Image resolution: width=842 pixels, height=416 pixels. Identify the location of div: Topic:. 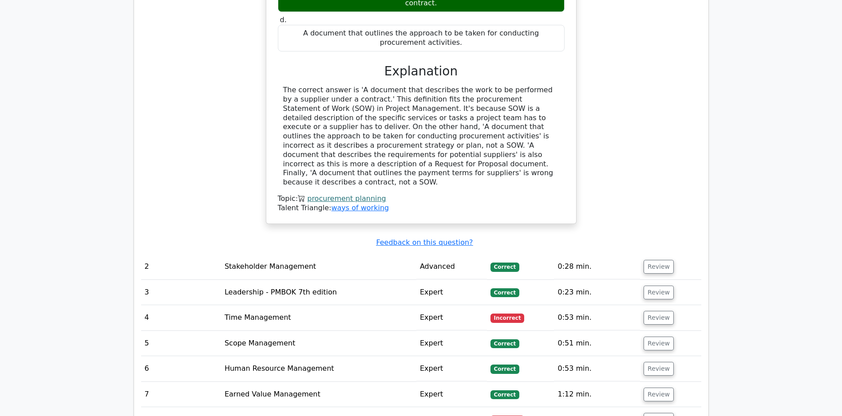
(421, 199).